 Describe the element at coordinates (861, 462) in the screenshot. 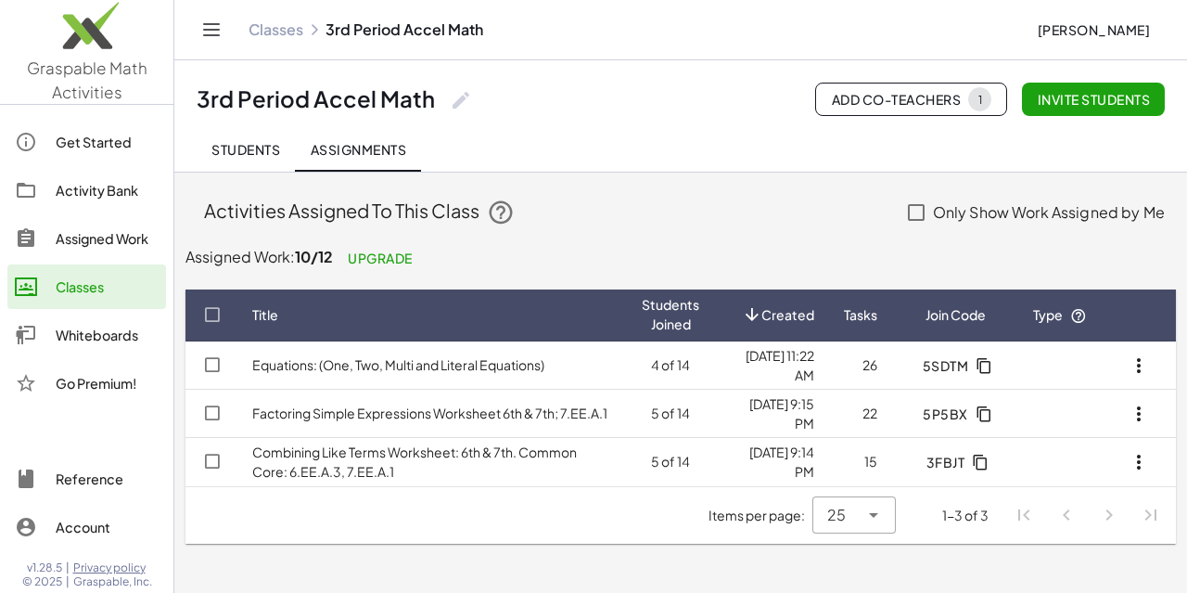

I see `td: 15` at that location.